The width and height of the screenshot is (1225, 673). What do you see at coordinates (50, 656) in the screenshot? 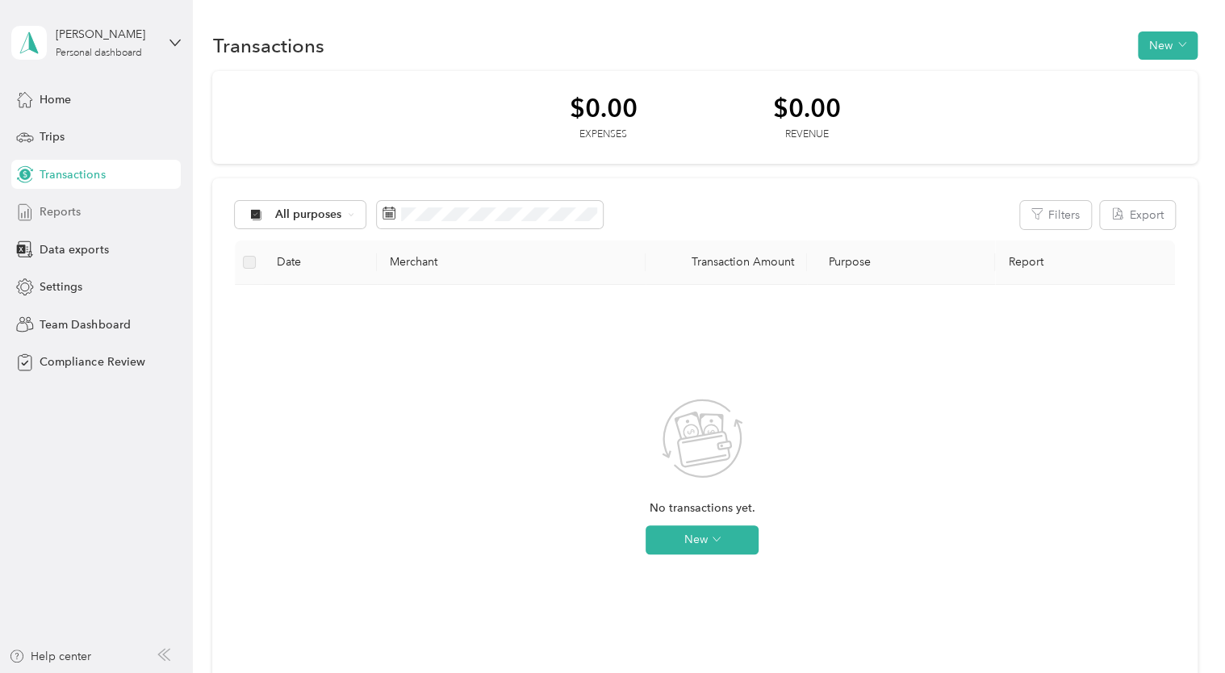
I see `div: Help center` at bounding box center [50, 656].